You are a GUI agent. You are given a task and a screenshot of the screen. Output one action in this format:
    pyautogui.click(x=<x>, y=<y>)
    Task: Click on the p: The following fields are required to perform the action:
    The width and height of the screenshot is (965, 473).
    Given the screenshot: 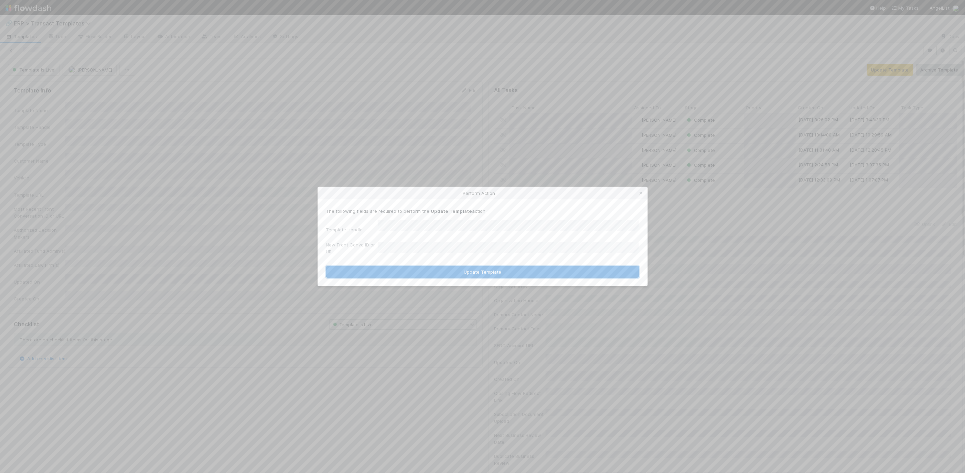 What is the action you would take?
    pyautogui.click(x=482, y=211)
    